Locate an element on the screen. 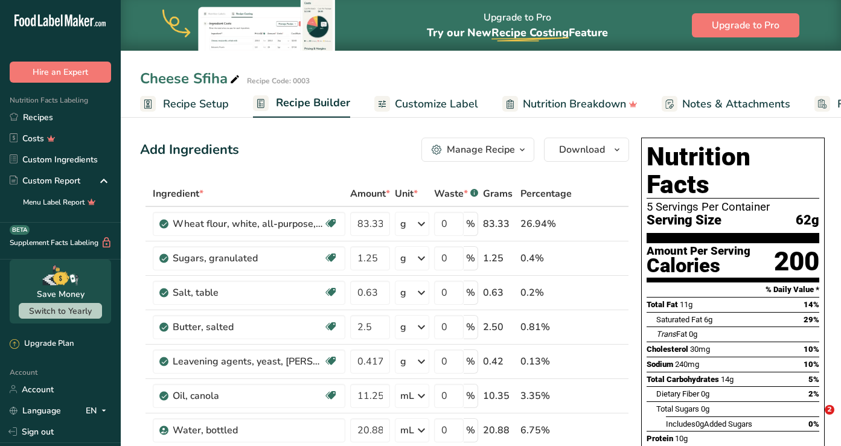  span: Protein is located at coordinates (660, 438).